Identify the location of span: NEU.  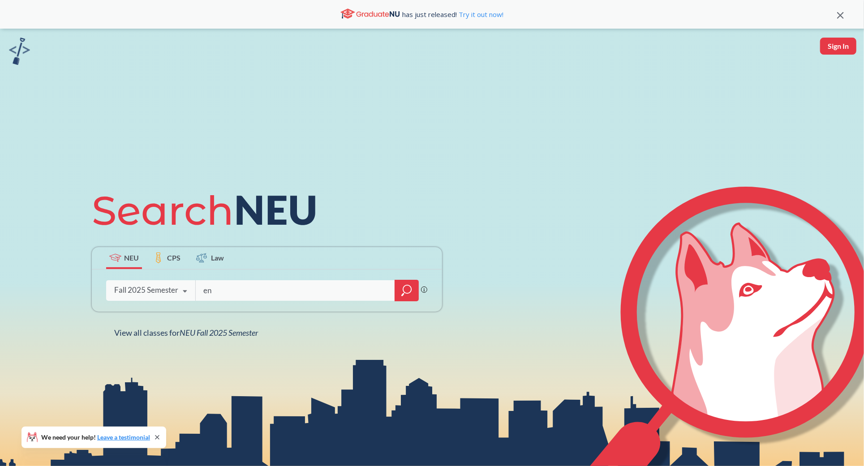
(131, 257).